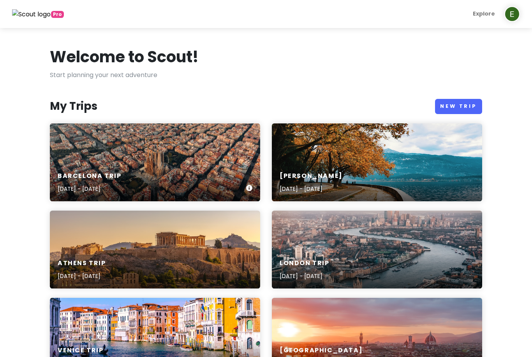 This screenshot has height=357, width=532. What do you see at coordinates (82, 263) in the screenshot?
I see `h6: Athens Trip` at bounding box center [82, 263].